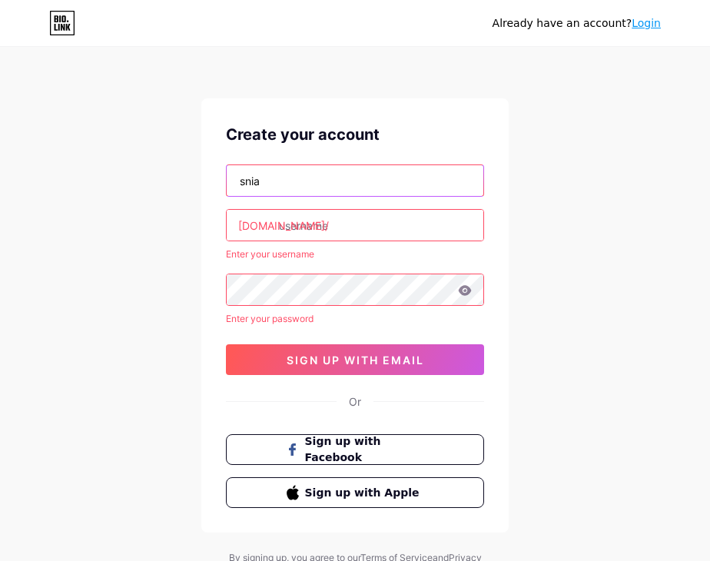  I want to click on span: sign up with email, so click(355, 360).